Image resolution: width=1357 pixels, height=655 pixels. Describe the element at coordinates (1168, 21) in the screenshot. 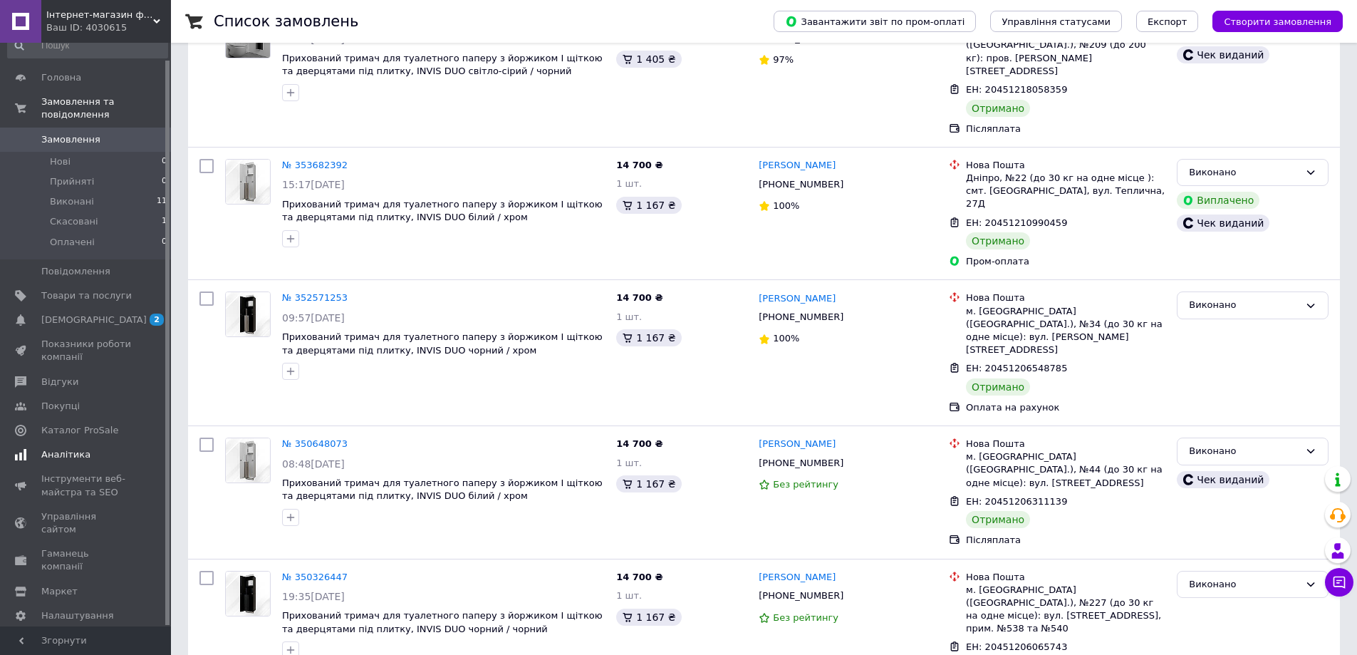

I see `button: Експорт` at that location.